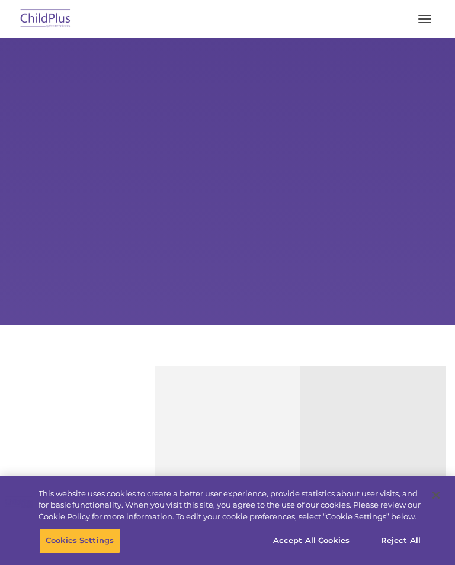 The height and width of the screenshot is (565, 455). Describe the element at coordinates (79, 541) in the screenshot. I see `button: Cookies Settings` at that location.